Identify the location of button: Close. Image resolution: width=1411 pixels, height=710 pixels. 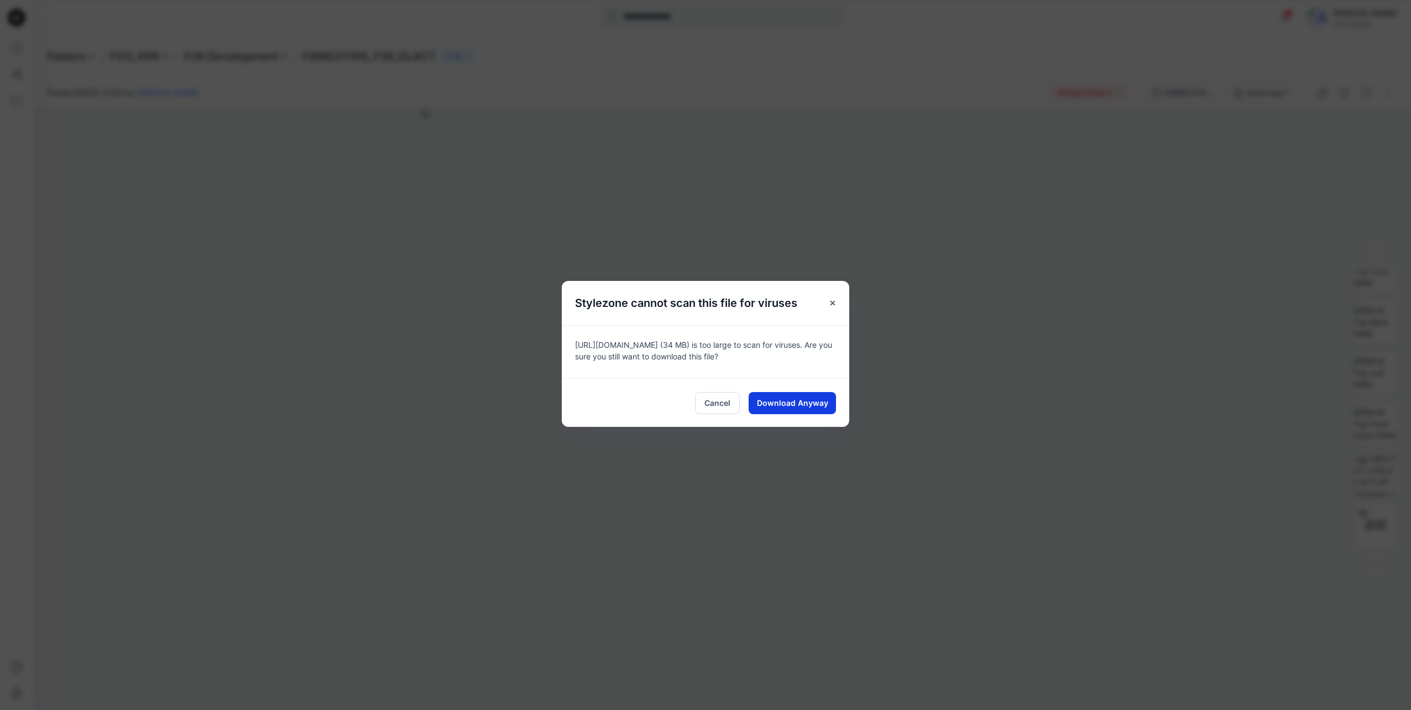
(833, 303).